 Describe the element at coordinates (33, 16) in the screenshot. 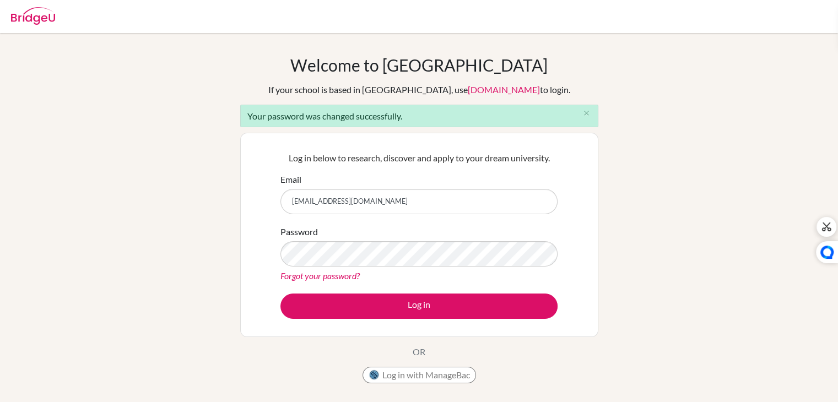

I see `img: Bridge-U` at that location.